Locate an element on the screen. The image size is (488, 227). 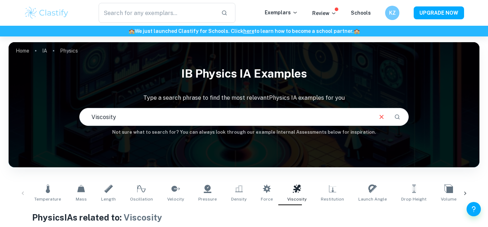
img: Clastify logo is located at coordinates (46, 13).